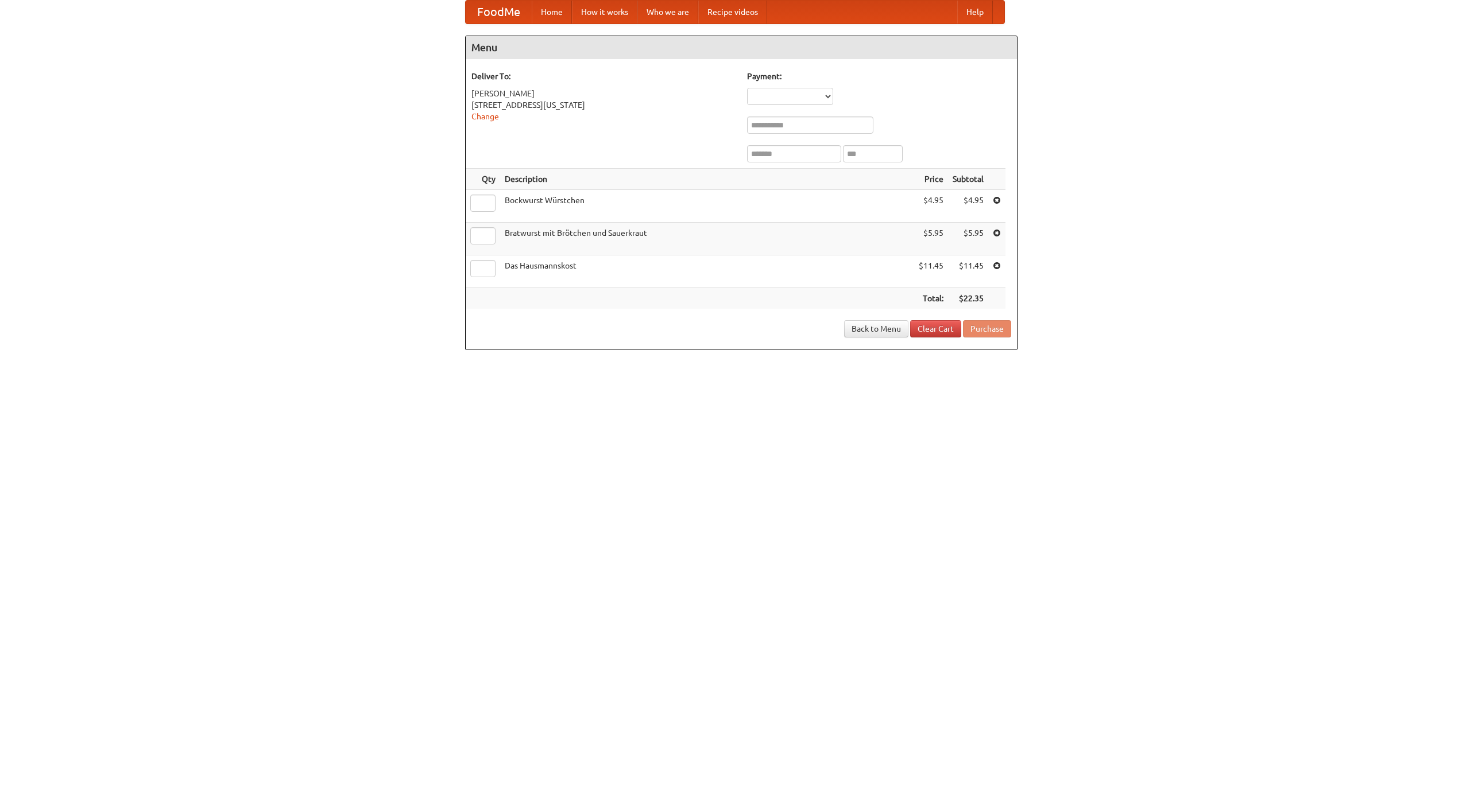 This screenshot has height=812, width=1470. Describe the element at coordinates (879, 76) in the screenshot. I see `h5: Payment:` at that location.